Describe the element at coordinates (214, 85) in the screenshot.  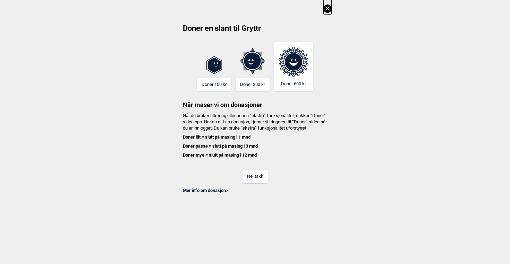
I see `button: Doner 100 kr` at that location.